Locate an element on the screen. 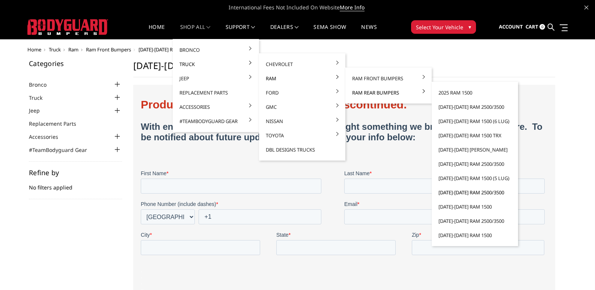 The image size is (595, 290). a: GMC is located at coordinates (302, 107).